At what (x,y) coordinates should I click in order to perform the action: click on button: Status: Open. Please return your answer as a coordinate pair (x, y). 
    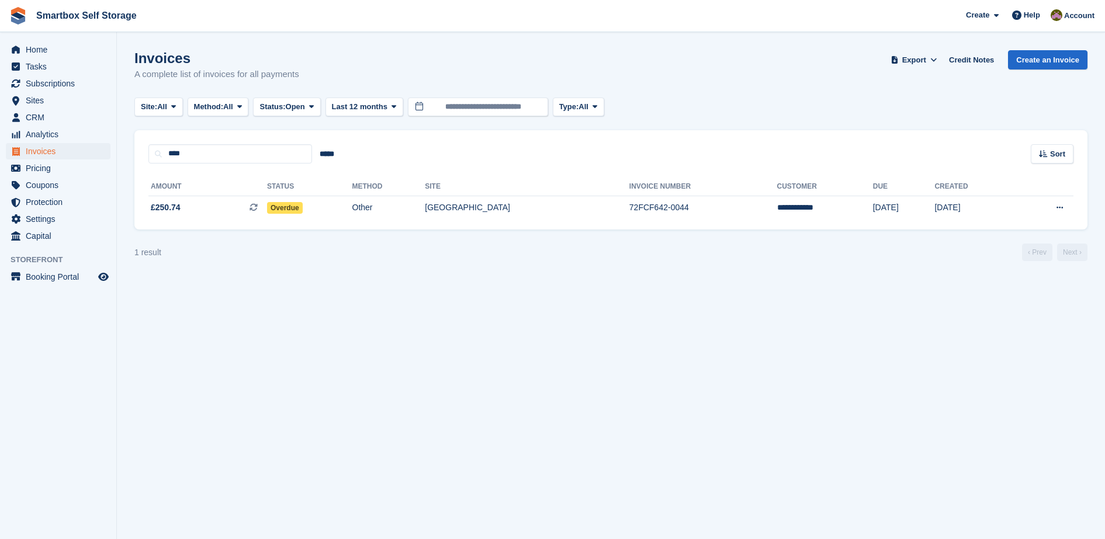
    Looking at the image, I should click on (286, 107).